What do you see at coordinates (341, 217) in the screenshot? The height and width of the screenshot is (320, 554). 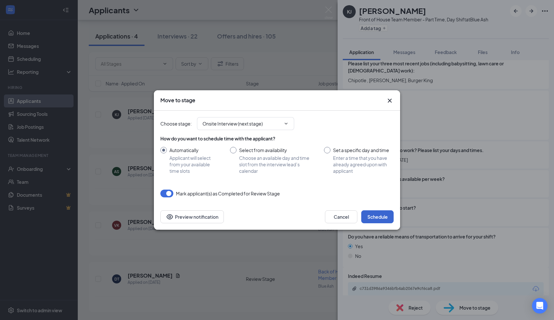 I see `button: Cancel` at bounding box center [341, 217].